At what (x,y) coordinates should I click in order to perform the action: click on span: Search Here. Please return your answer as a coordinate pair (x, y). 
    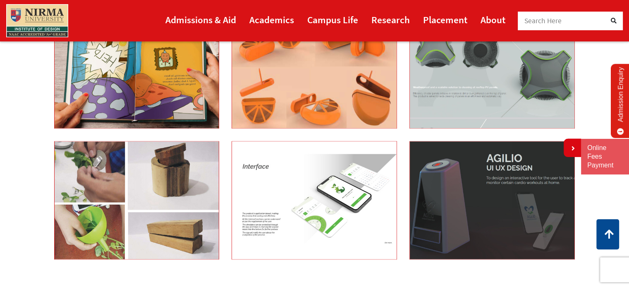
    Looking at the image, I should click on (543, 21).